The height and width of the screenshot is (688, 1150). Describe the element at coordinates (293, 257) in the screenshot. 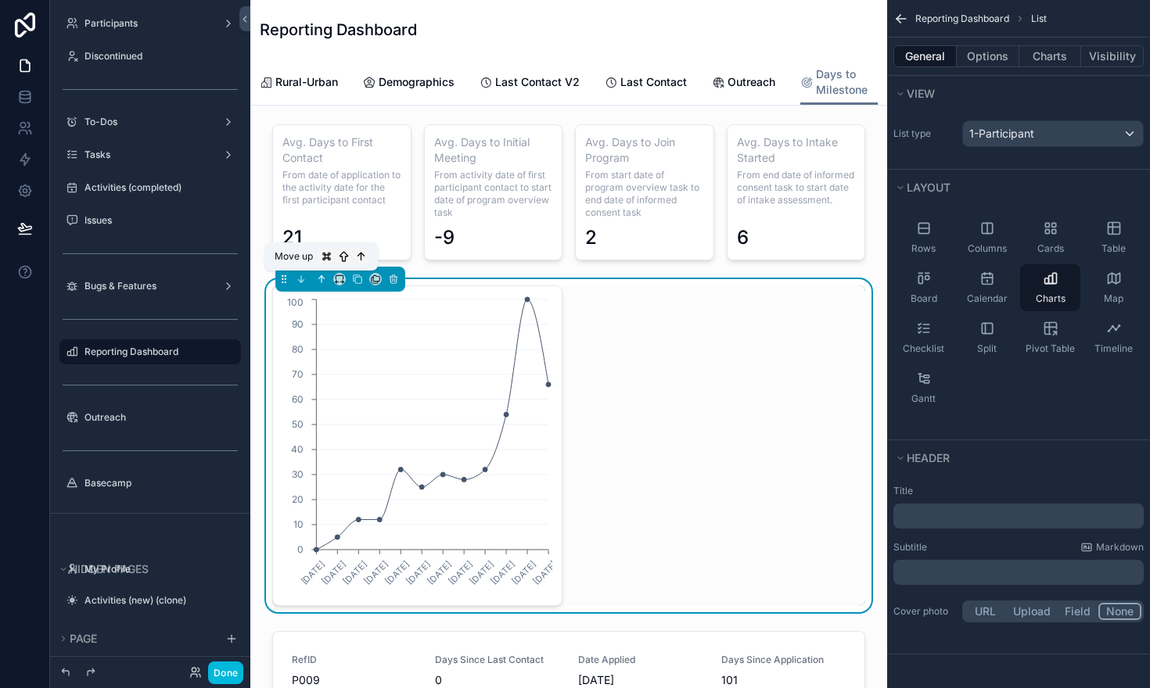

I see `span: Move up` at that location.